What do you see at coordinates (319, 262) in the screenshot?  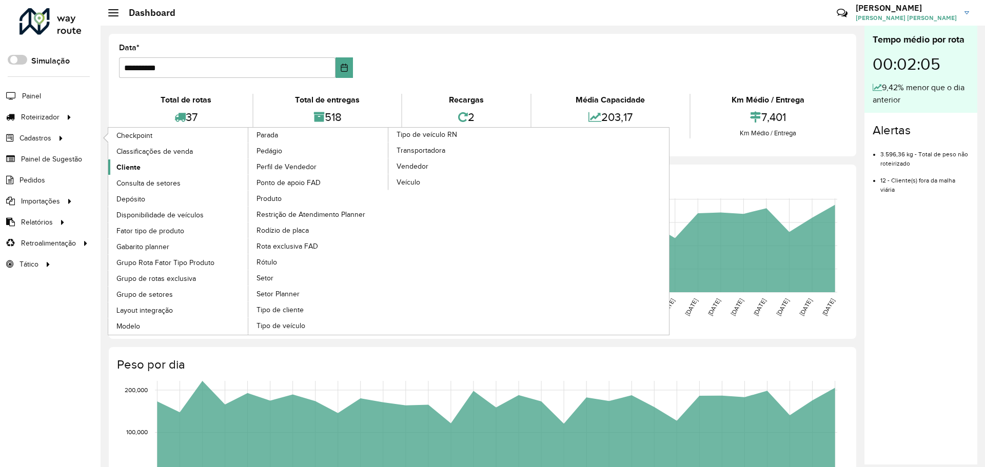 I see `a: Rótulo` at bounding box center [319, 262].